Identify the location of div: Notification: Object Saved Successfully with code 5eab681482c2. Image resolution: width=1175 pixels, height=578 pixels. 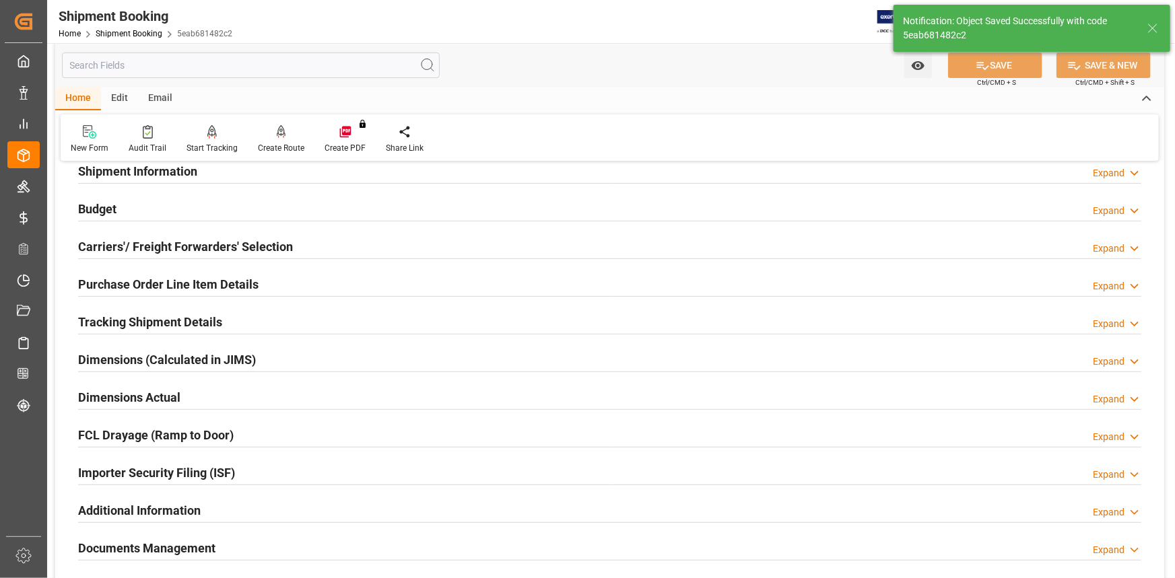
(1019, 28).